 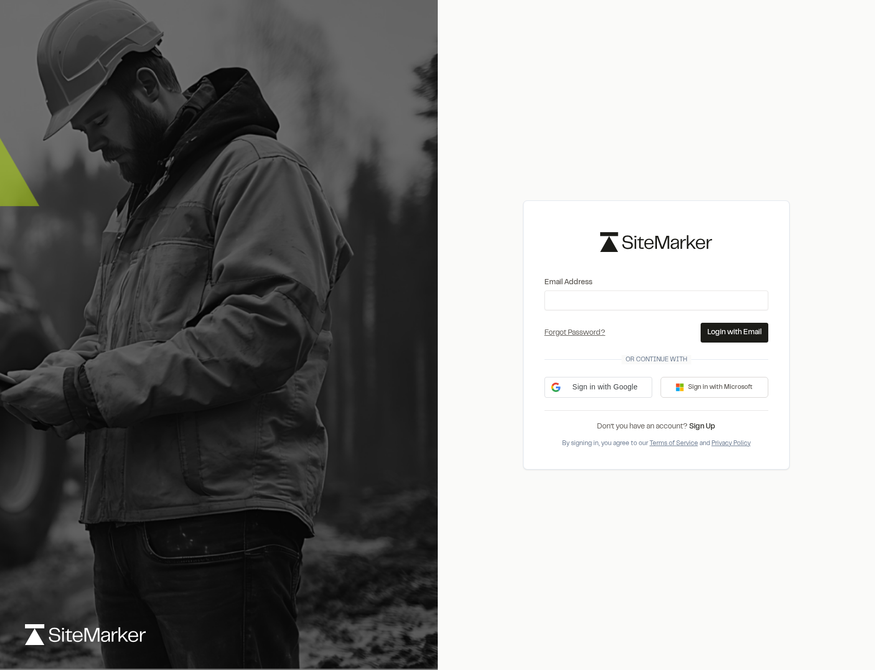 I want to click on div: Sign in with Google, so click(x=598, y=387).